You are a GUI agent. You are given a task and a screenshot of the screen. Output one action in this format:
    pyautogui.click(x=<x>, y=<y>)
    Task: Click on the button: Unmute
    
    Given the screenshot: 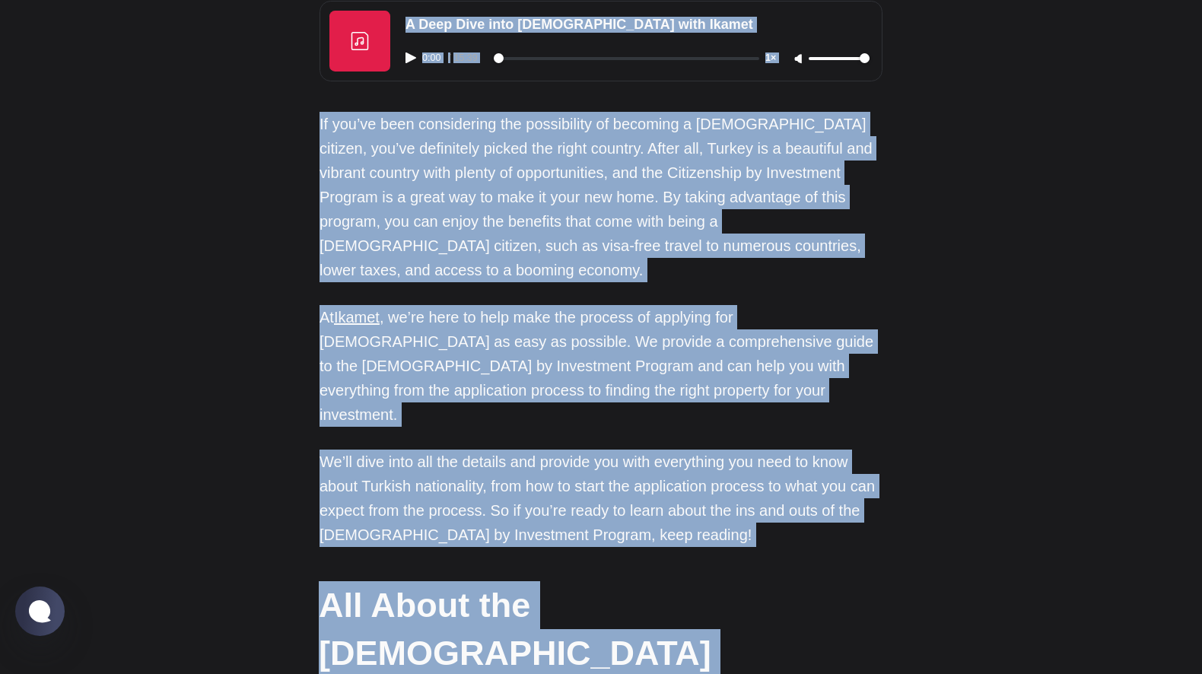 What is the action you would take?
    pyautogui.click(x=800, y=59)
    